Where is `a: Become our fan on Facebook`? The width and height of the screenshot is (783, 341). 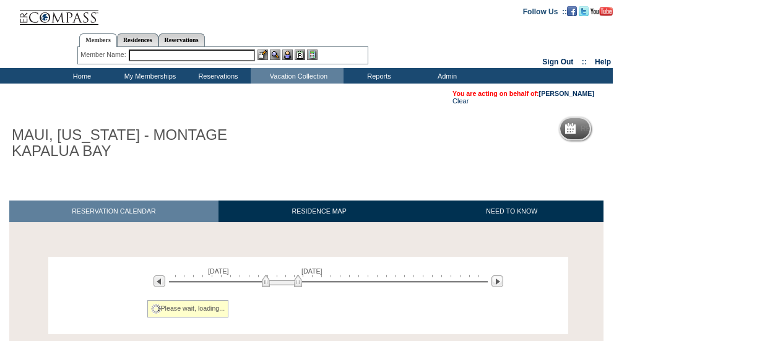
a: Become our fan on Facebook is located at coordinates (572, 11).